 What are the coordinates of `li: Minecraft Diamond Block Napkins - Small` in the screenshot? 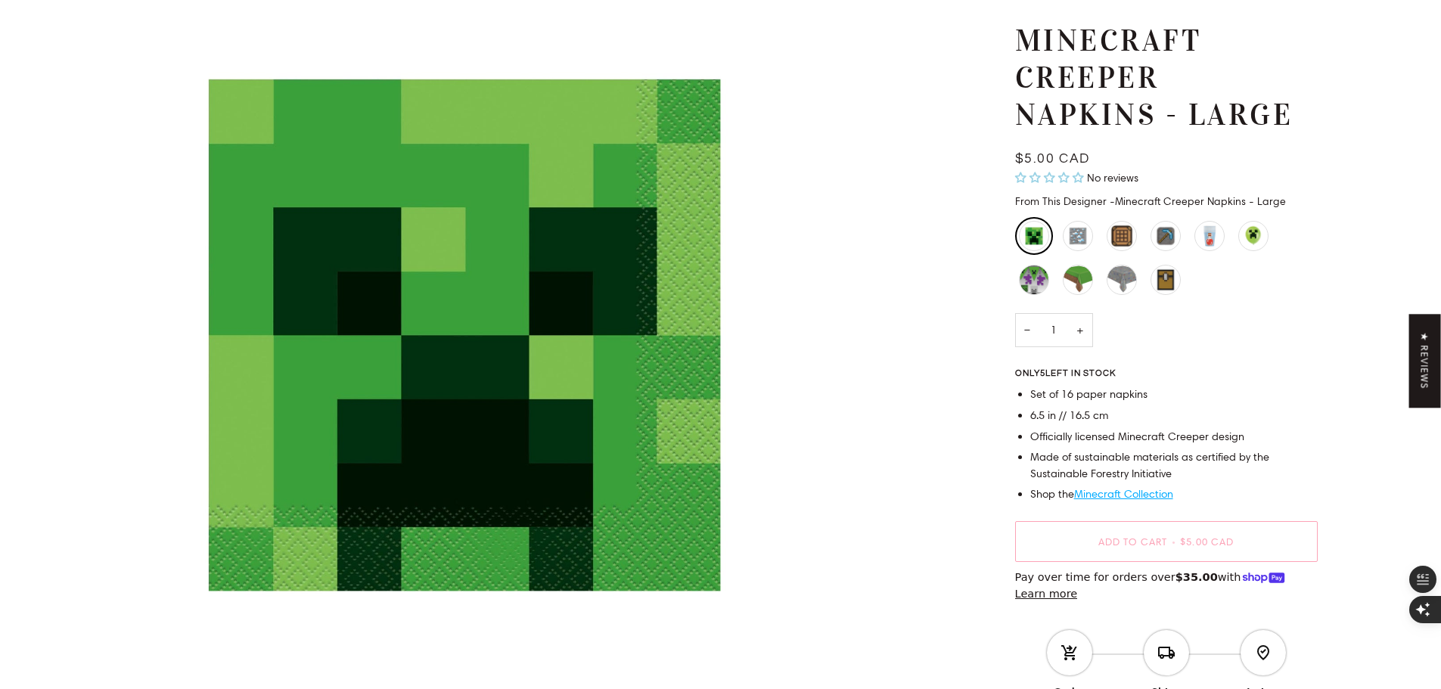 It's located at (1078, 235).